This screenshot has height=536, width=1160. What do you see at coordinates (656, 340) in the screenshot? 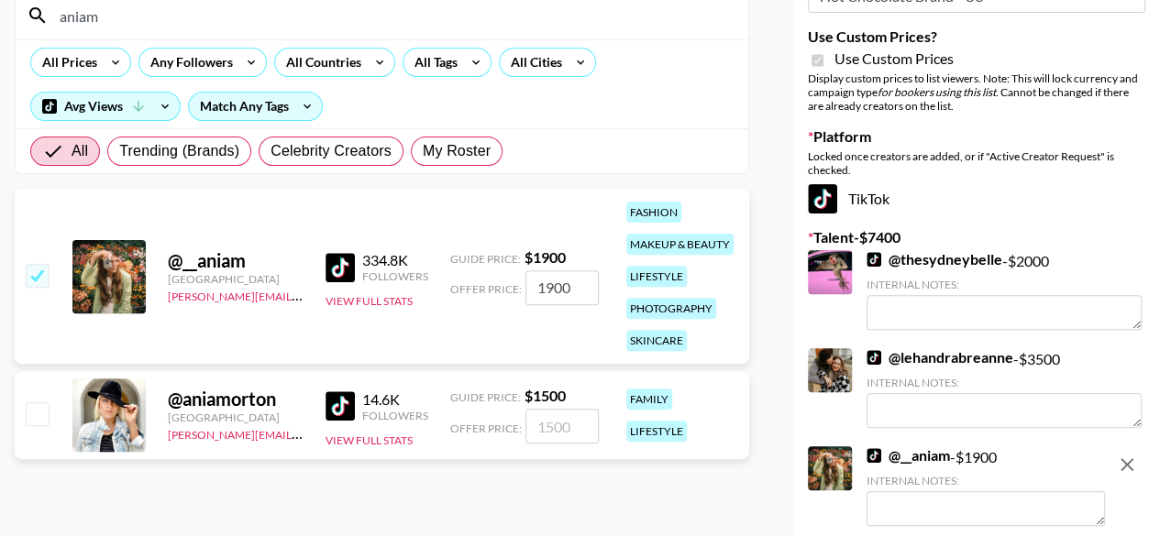
I see `div: skincare` at bounding box center [656, 340].